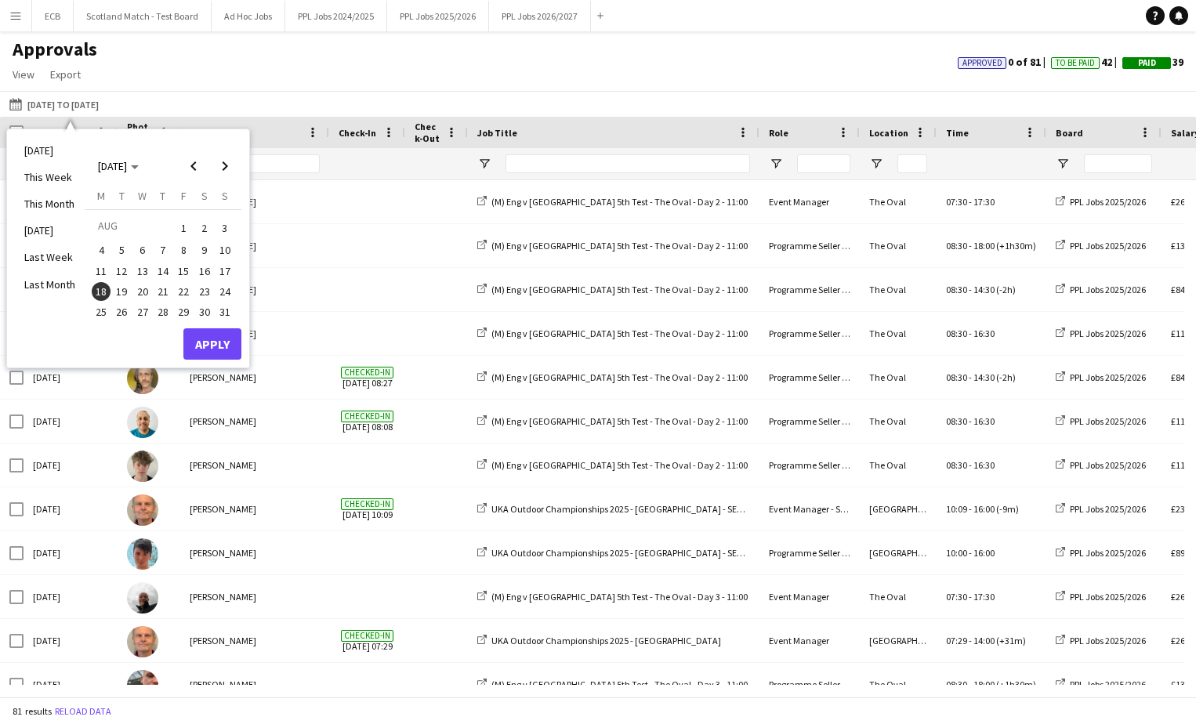 This screenshot has height=724, width=1196. I want to click on span: M, so click(101, 196).